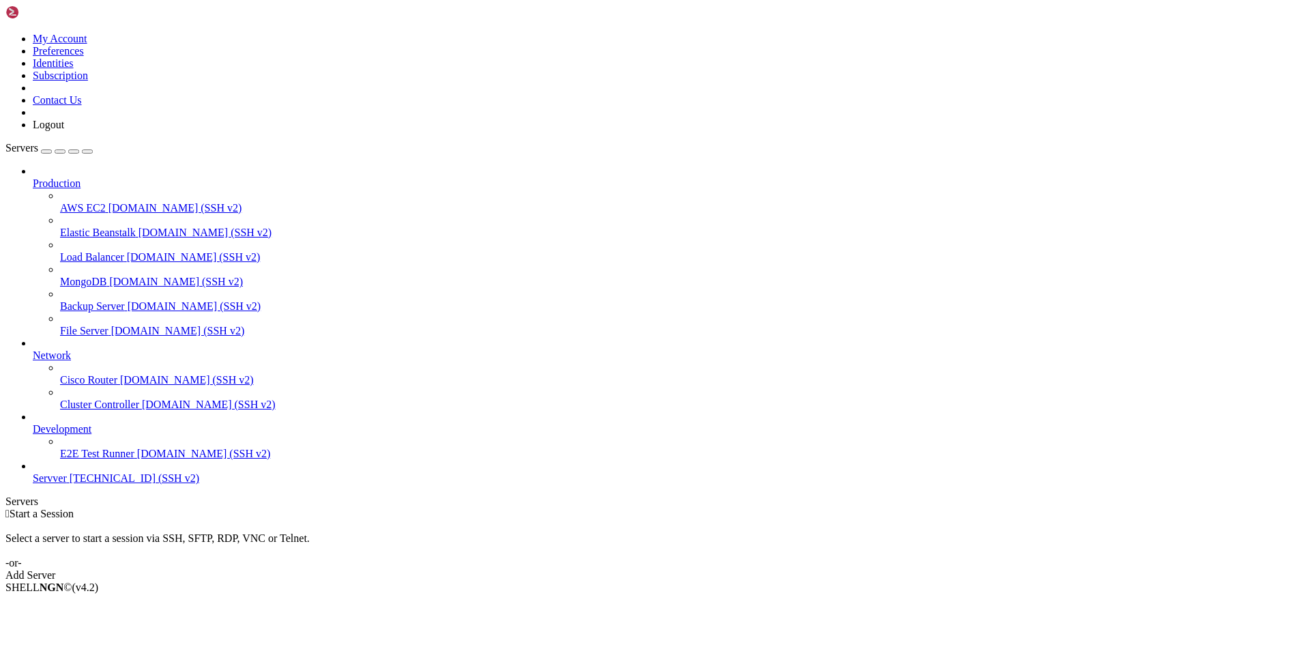 The height and width of the screenshot is (645, 1310). I want to click on div: Servers, so click(655, 502).